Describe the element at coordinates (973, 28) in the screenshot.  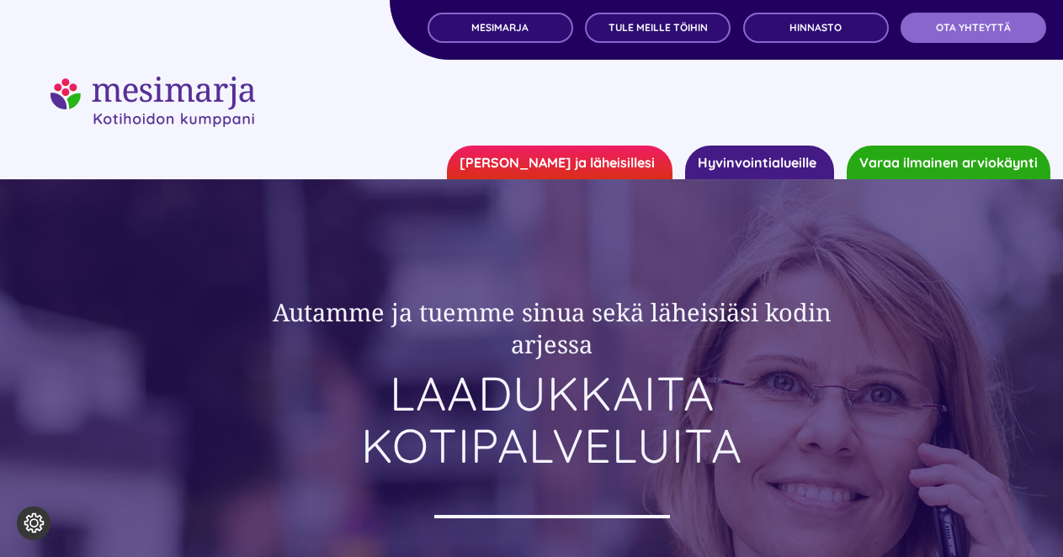
I see `a: OTA YHTEYTTÄ` at that location.